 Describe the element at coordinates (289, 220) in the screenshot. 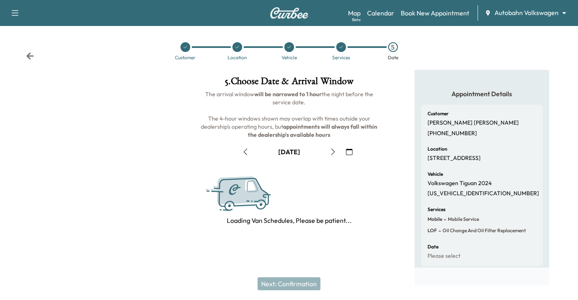

I see `p: Loading Van Schedules, Please be patient...` at that location.